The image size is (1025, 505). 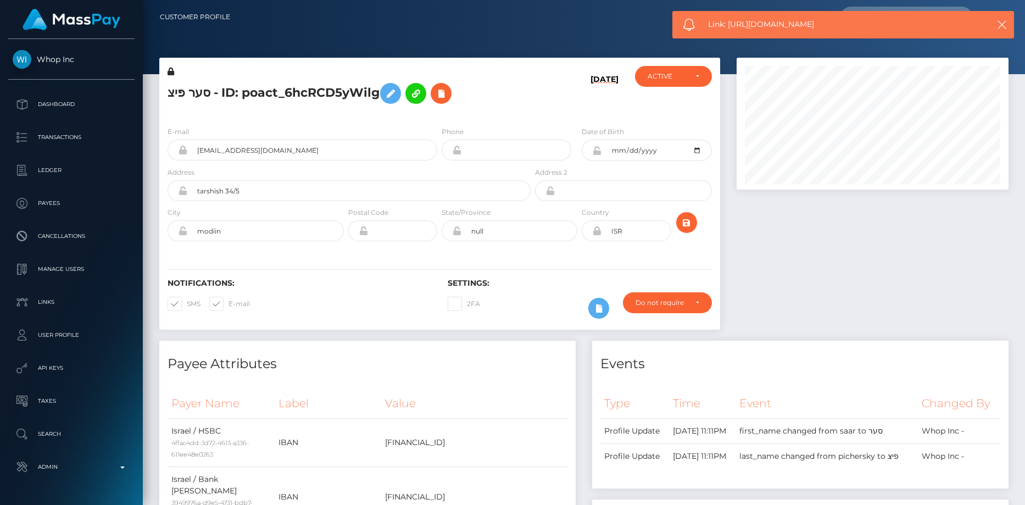 What do you see at coordinates (71, 401) in the screenshot?
I see `p: Taxes` at bounding box center [71, 401].